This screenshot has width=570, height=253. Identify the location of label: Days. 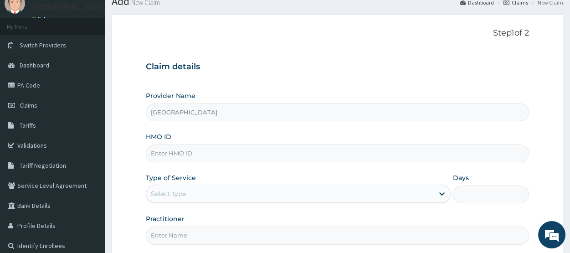
(460, 178).